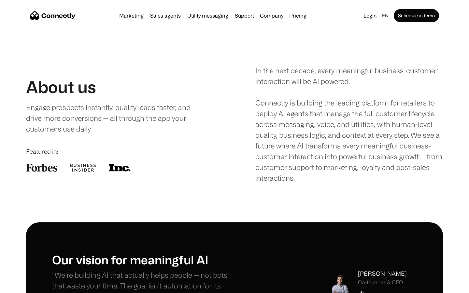 The height and width of the screenshot is (293, 469). I want to click on h1: Our vision for meaningful AI, so click(143, 259).